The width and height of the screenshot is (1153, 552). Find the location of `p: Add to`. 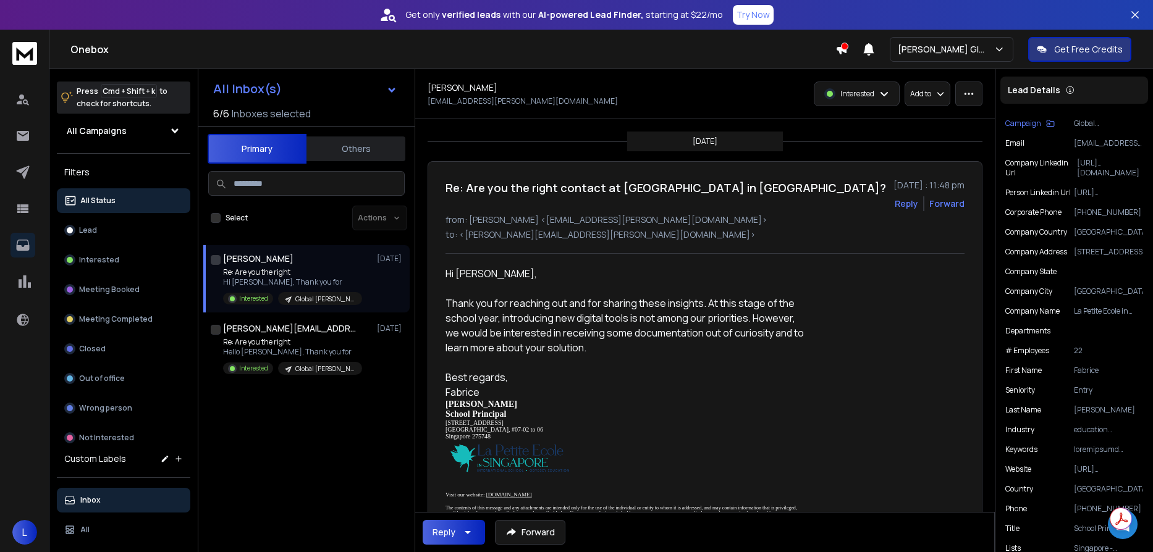

p: Add to is located at coordinates (921, 94).